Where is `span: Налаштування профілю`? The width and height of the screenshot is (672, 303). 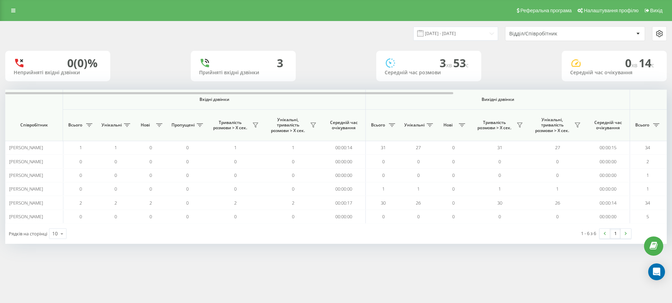
span: Налаштування профілю is located at coordinates (611, 10).